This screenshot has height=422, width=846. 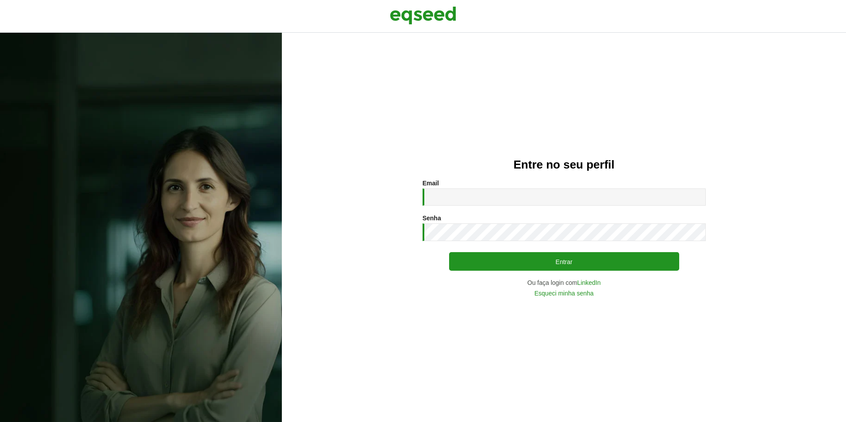 What do you see at coordinates (564, 165) in the screenshot?
I see `h2: Entre no seu perfil` at bounding box center [564, 165].